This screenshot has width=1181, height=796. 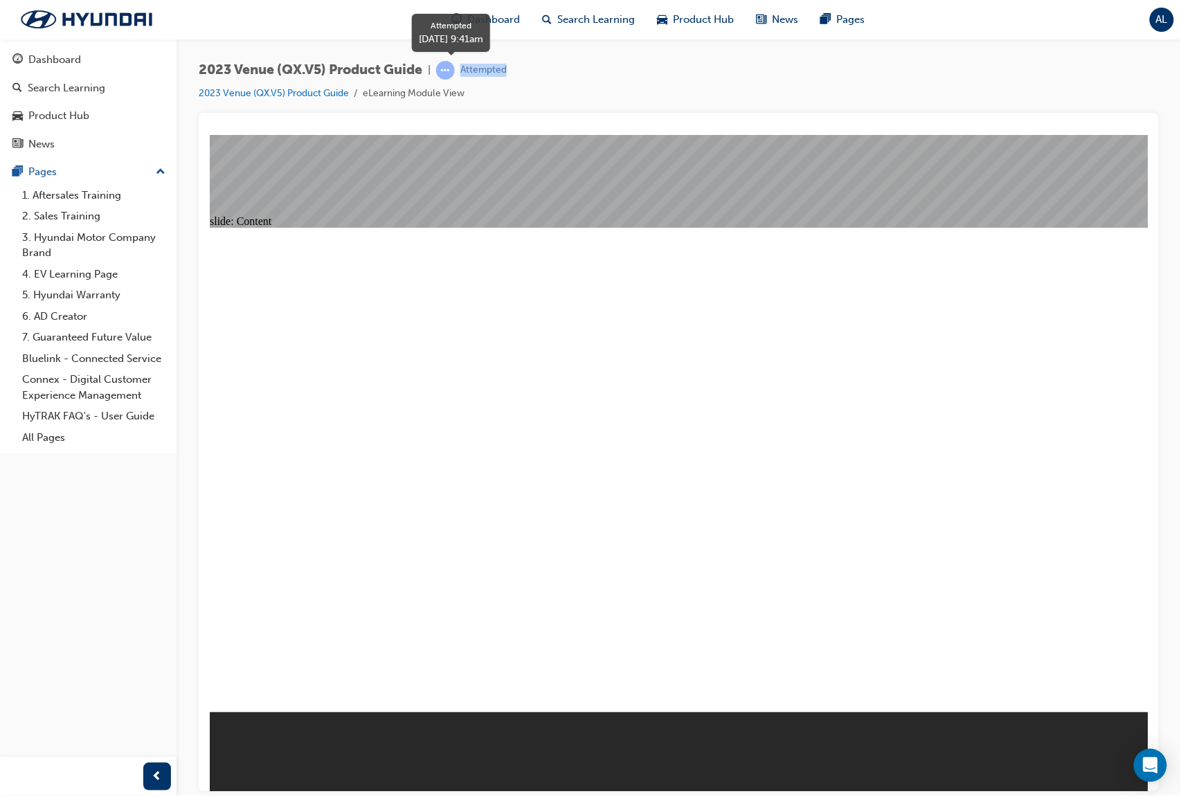 What do you see at coordinates (88, 172) in the screenshot?
I see `button: Pages` at bounding box center [88, 172].